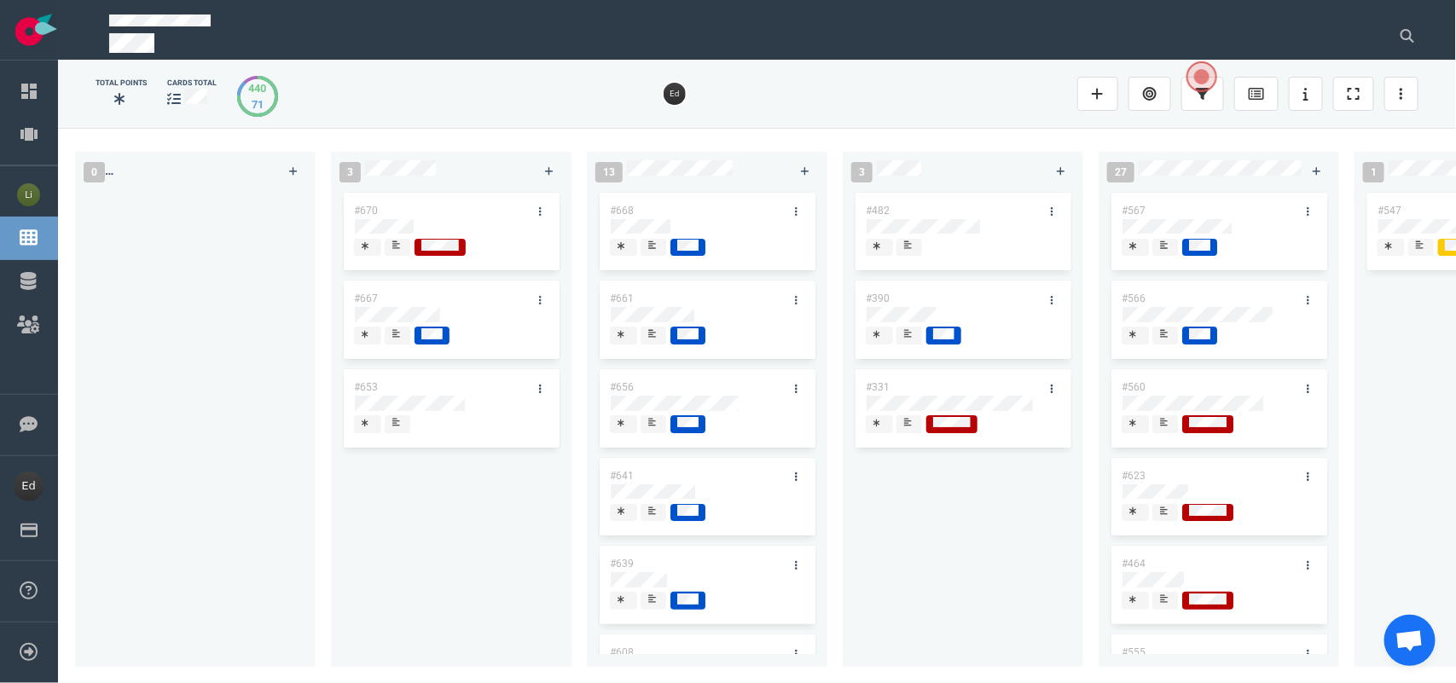 The height and width of the screenshot is (683, 1456). What do you see at coordinates (121, 83) in the screenshot?
I see `div: Total Points` at bounding box center [121, 83].